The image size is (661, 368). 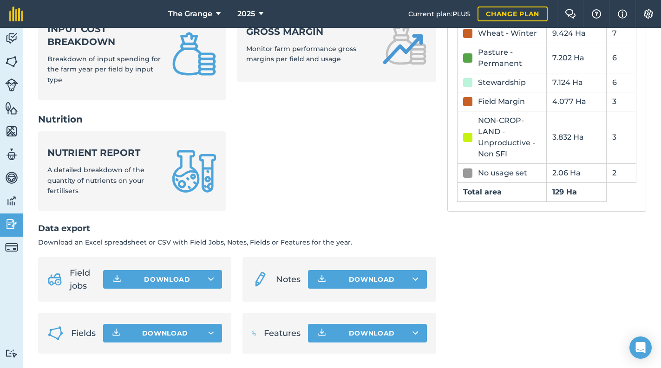 I want to click on span: Breakdown of input spending for the farm year per field by input type, so click(x=104, y=69).